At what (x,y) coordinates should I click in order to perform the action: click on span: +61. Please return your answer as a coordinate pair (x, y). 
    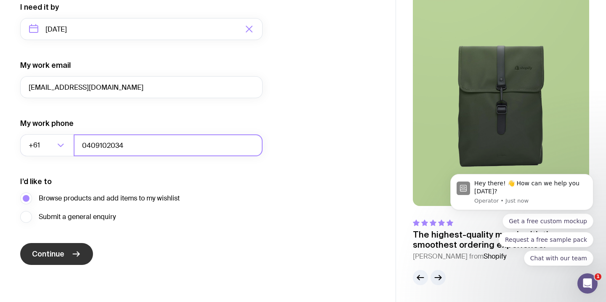
    Looking at the image, I should click on (35, 145).